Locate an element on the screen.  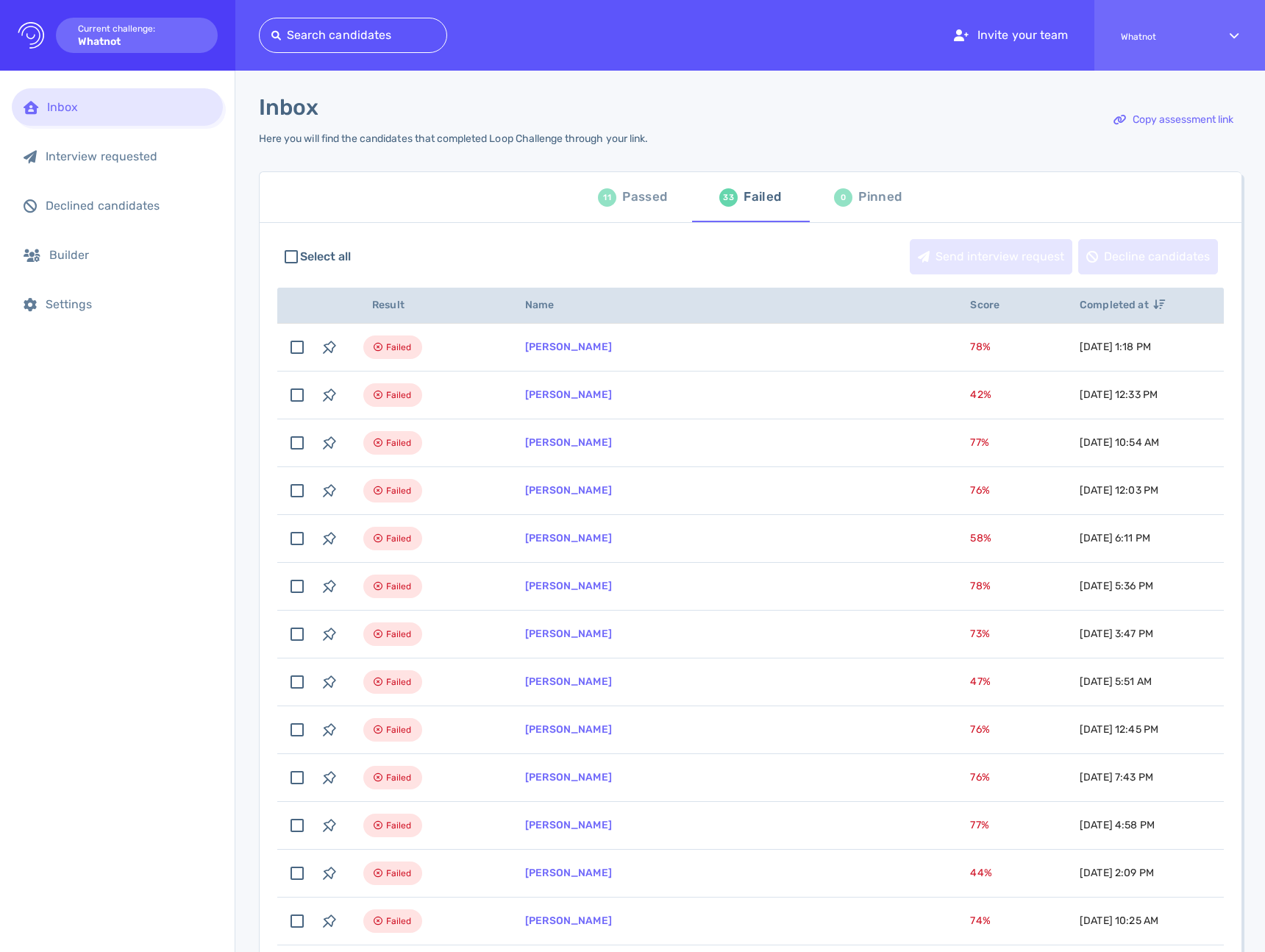
span: 74 % is located at coordinates (979, 920).